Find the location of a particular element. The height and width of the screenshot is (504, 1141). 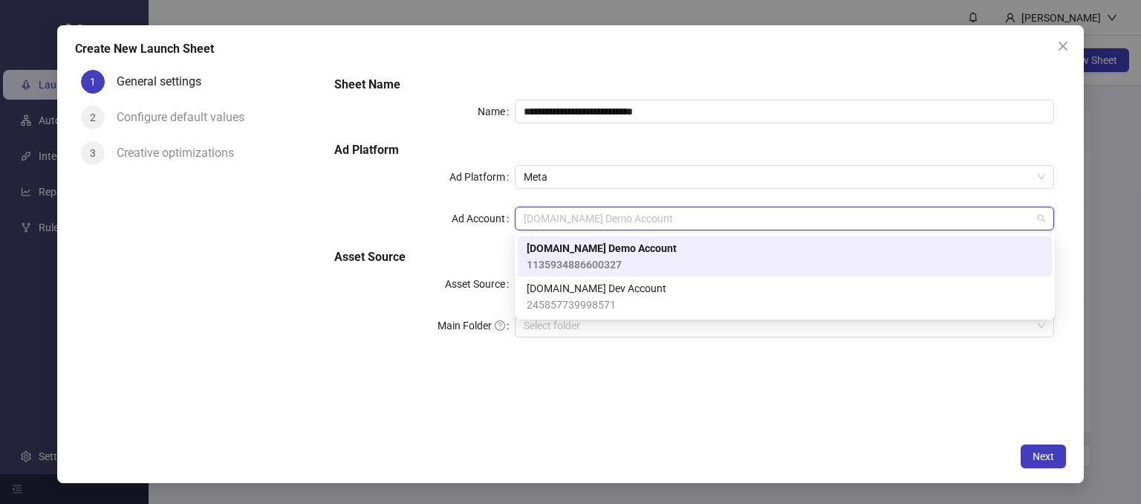

h5: Ad Platform is located at coordinates (694, 150).